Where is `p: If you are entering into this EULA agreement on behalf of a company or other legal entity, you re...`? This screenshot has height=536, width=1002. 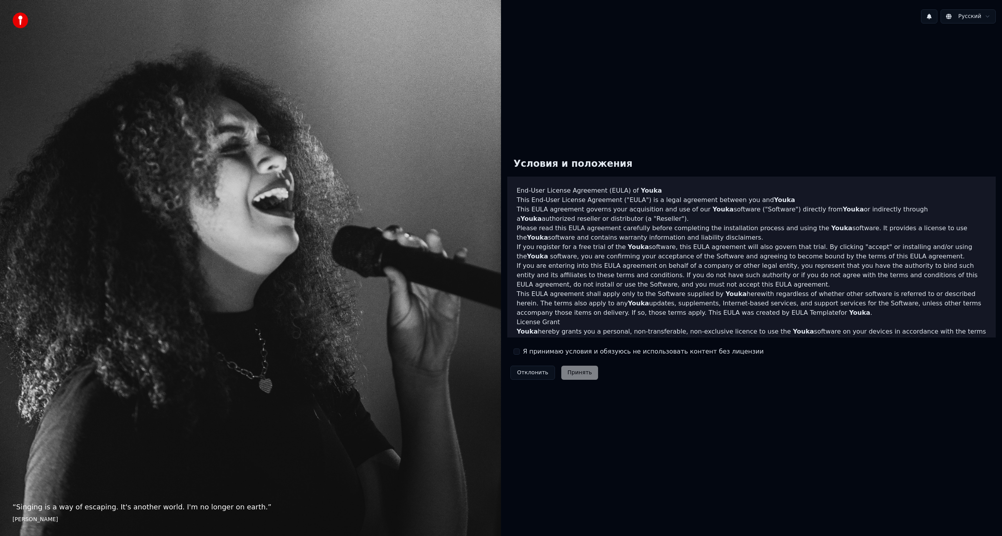 p: If you are entering into this EULA agreement on behalf of a company or other legal entity, you re... is located at coordinates (752, 275).